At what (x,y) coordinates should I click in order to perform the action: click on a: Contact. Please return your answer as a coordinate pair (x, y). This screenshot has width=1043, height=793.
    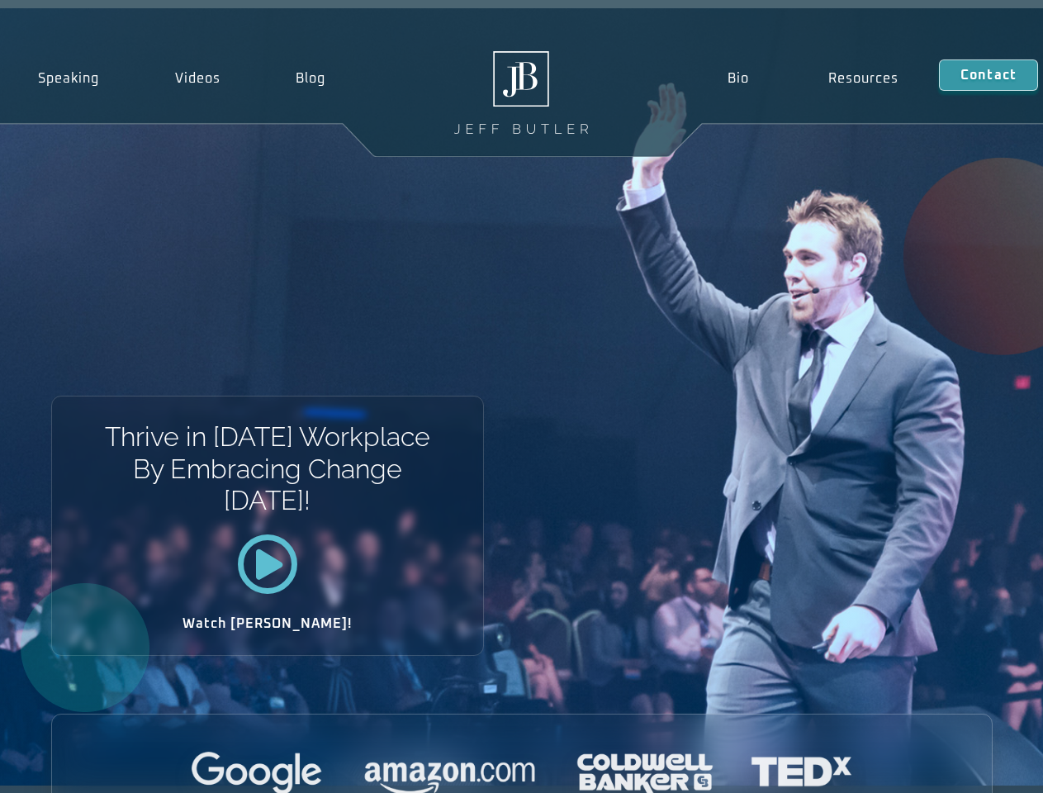
    Looking at the image, I should click on (989, 75).